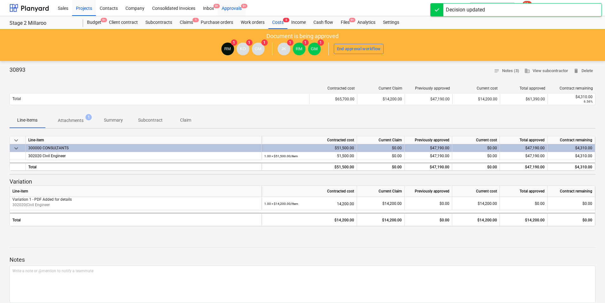 The height and width of the screenshot is (303, 605). Describe the element at coordinates (135, 219) in the screenshot. I see `div: Total` at that location.